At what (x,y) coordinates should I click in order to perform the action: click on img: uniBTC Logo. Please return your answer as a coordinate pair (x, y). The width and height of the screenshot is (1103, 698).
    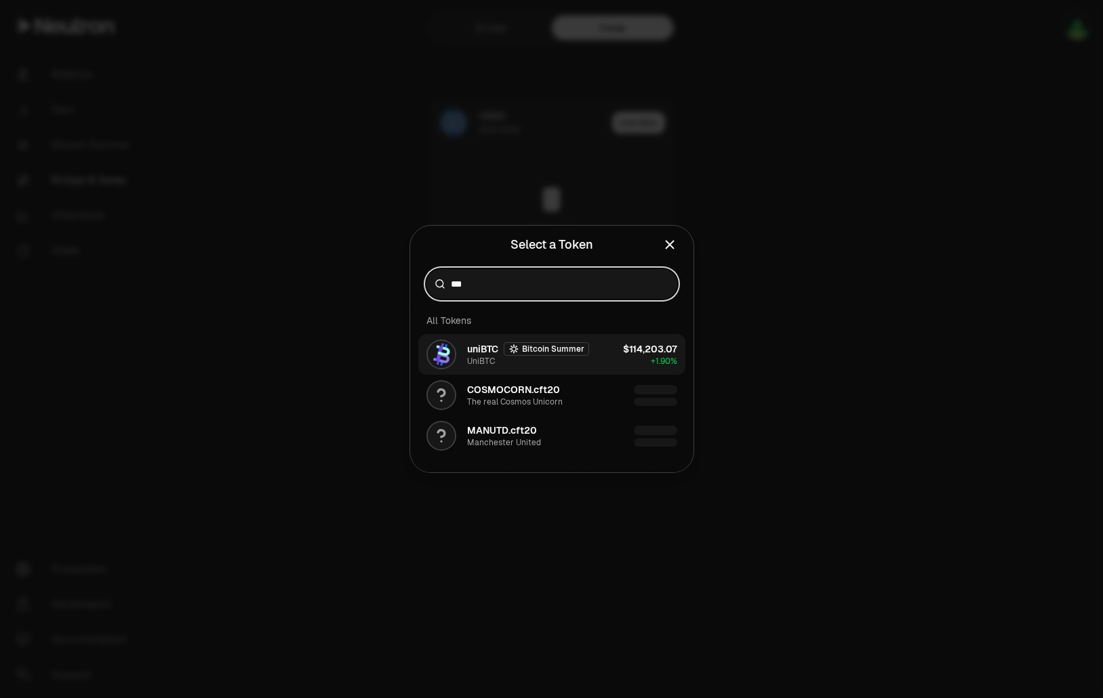
    Looking at the image, I should click on (441, 354).